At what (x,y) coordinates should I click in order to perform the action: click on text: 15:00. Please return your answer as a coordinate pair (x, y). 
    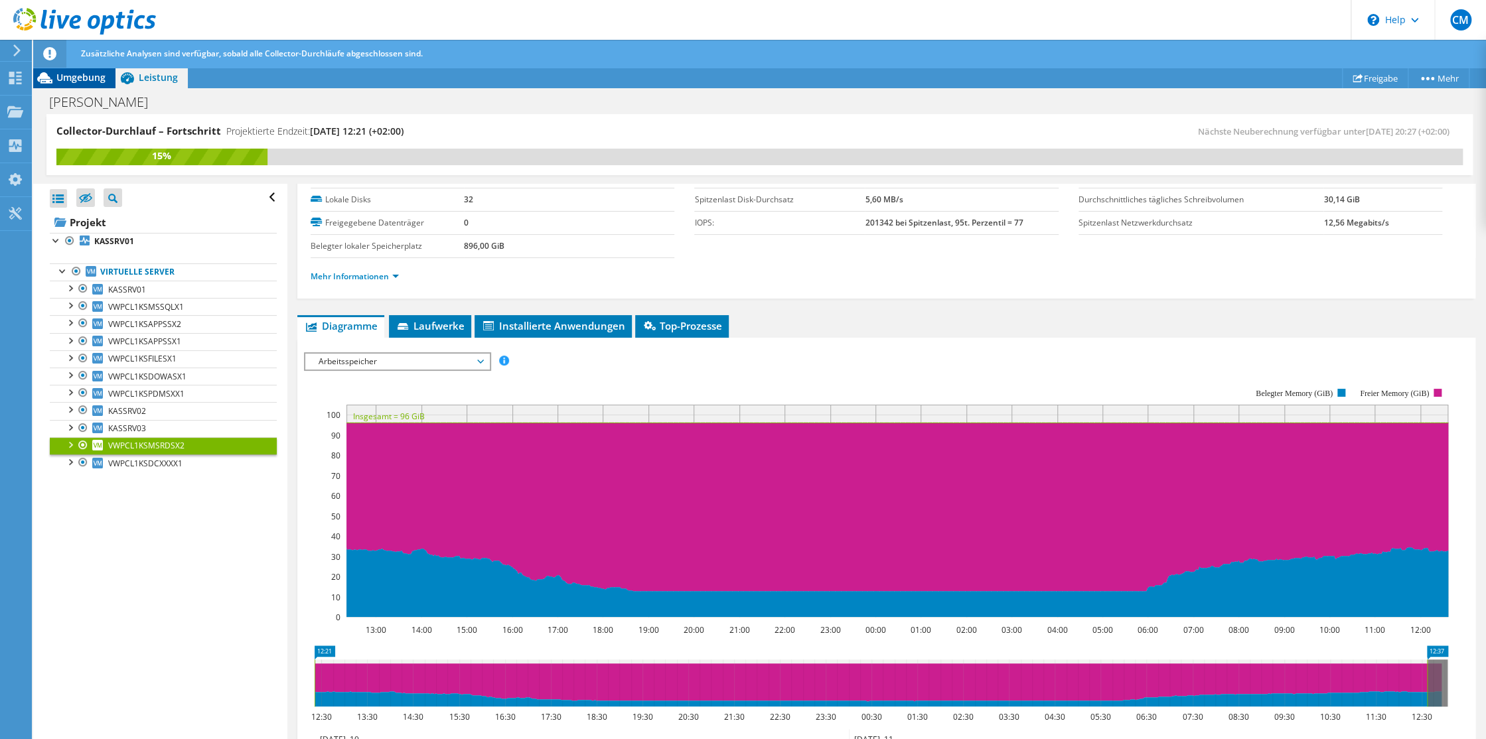
    Looking at the image, I should click on (467, 630).